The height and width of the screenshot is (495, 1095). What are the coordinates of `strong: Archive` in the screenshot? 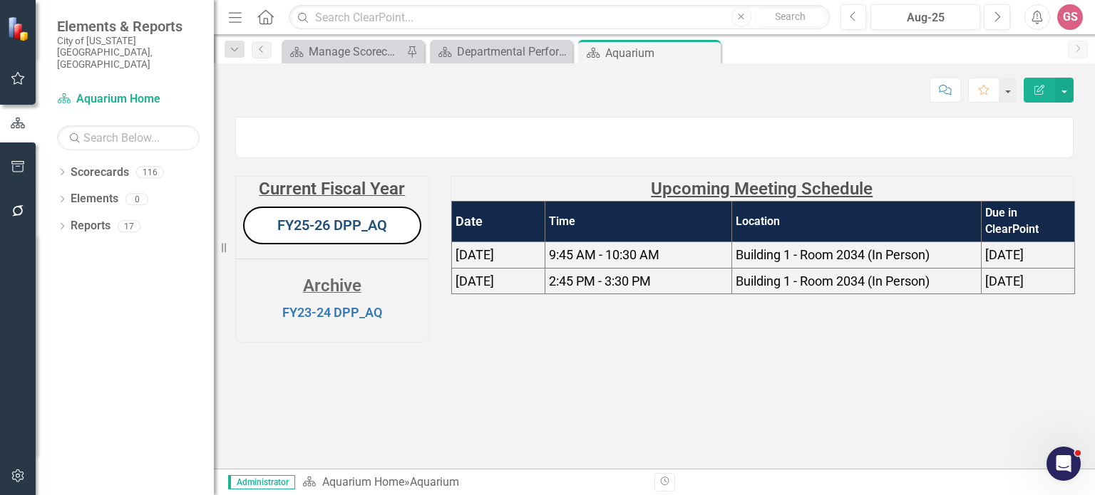 It's located at (332, 286).